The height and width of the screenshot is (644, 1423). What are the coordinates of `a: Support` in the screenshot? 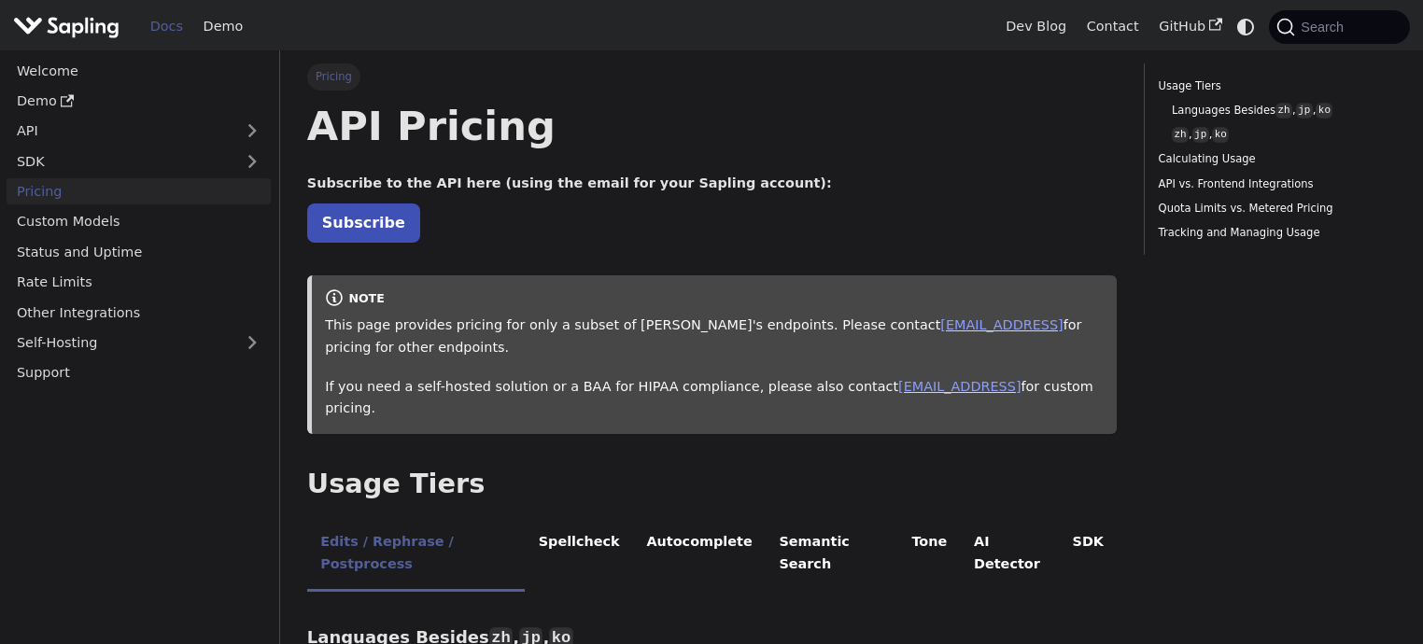 It's located at (138, 373).